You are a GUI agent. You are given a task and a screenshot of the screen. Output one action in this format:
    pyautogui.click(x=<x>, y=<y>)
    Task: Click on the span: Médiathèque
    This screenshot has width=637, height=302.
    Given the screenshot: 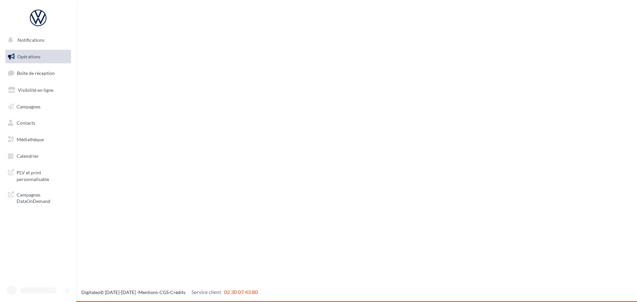 What is the action you would take?
    pyautogui.click(x=30, y=139)
    